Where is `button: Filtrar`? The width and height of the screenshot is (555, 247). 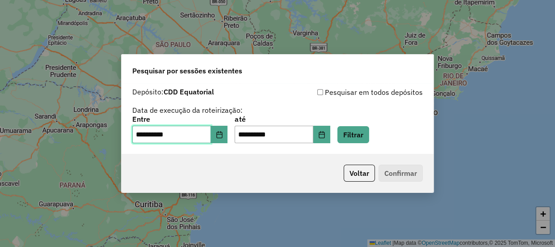 button: Filtrar is located at coordinates (353, 135).